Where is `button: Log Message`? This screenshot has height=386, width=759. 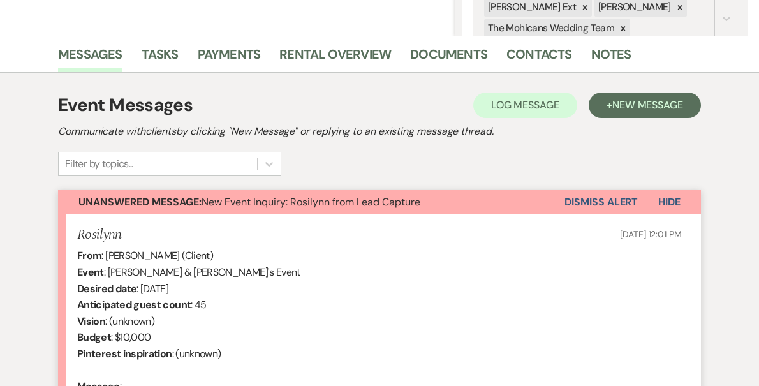 button: Log Message is located at coordinates (525, 105).